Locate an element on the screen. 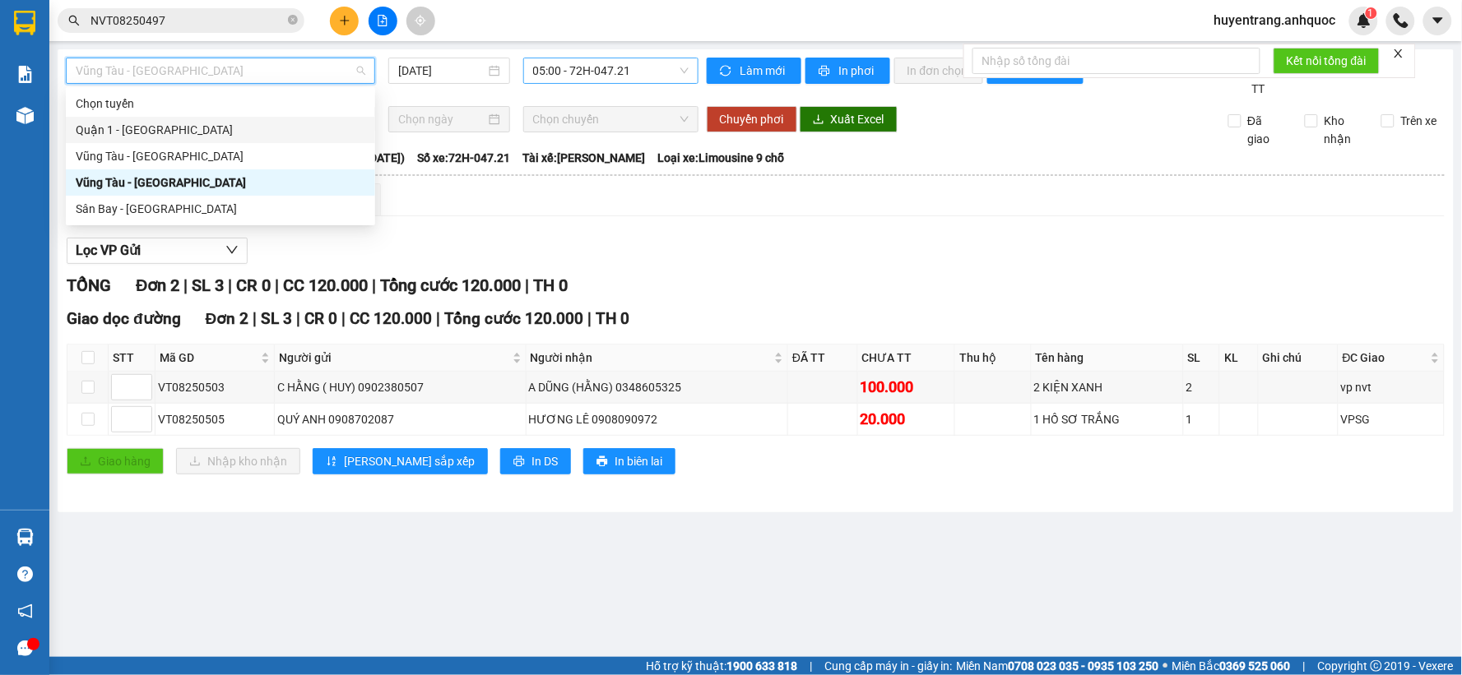 The width and height of the screenshot is (1462, 675). button: syncLàm mới is located at coordinates (754, 71).